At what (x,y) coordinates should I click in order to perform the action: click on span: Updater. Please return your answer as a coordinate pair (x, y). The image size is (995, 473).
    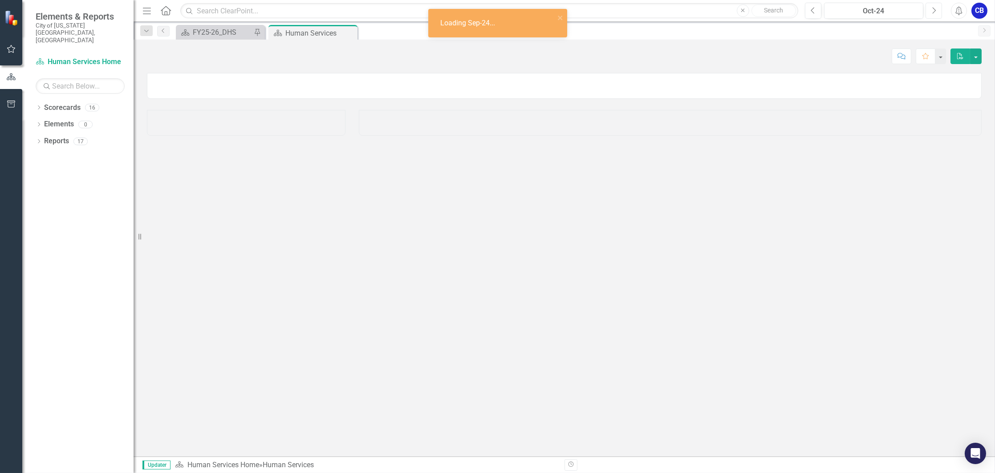
    Looking at the image, I should click on (156, 465).